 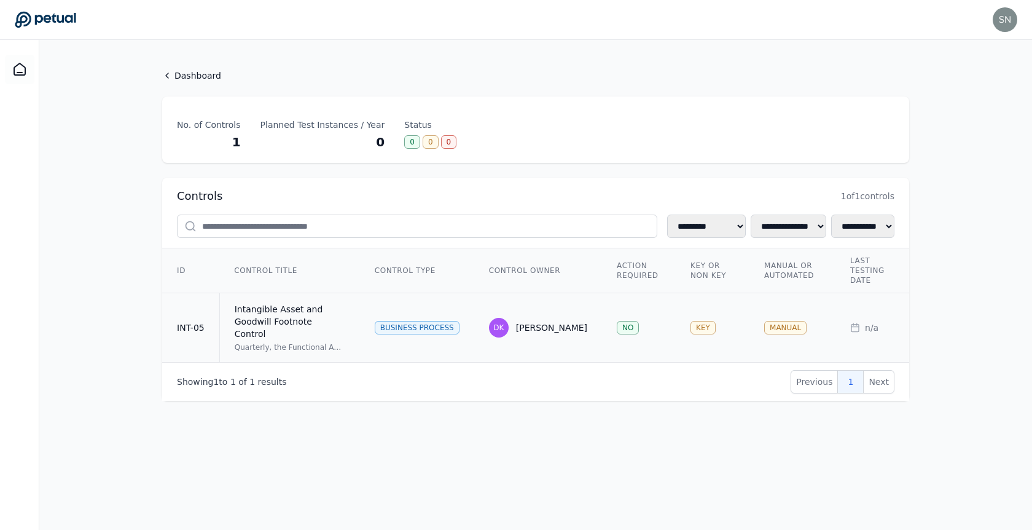 What do you see at coordinates (209, 142) in the screenshot?
I see `div: 1` at bounding box center [209, 142].